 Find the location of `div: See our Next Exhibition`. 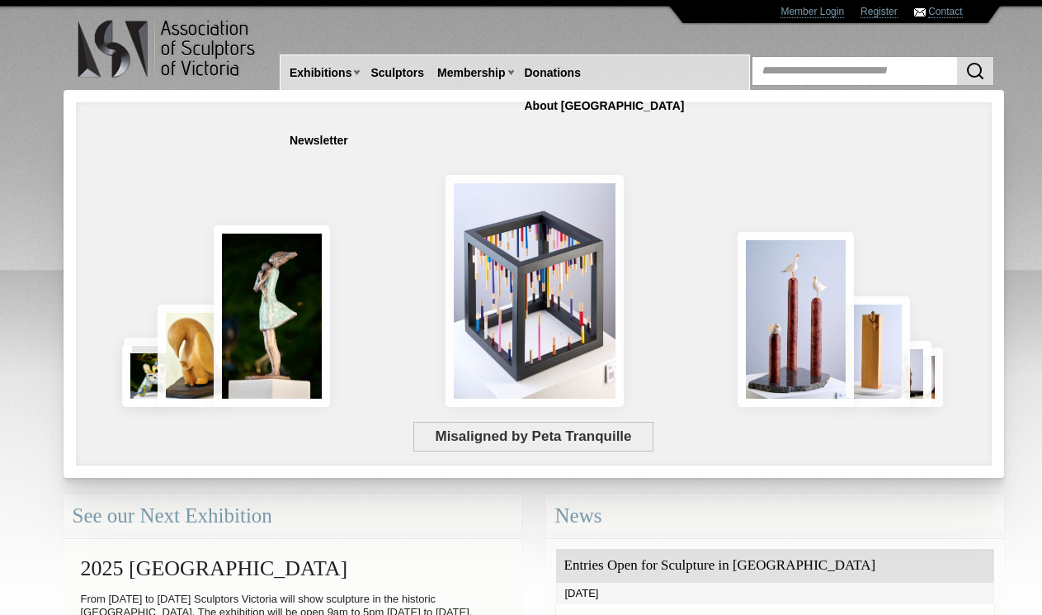

div: See our Next Exhibition is located at coordinates (292, 516).